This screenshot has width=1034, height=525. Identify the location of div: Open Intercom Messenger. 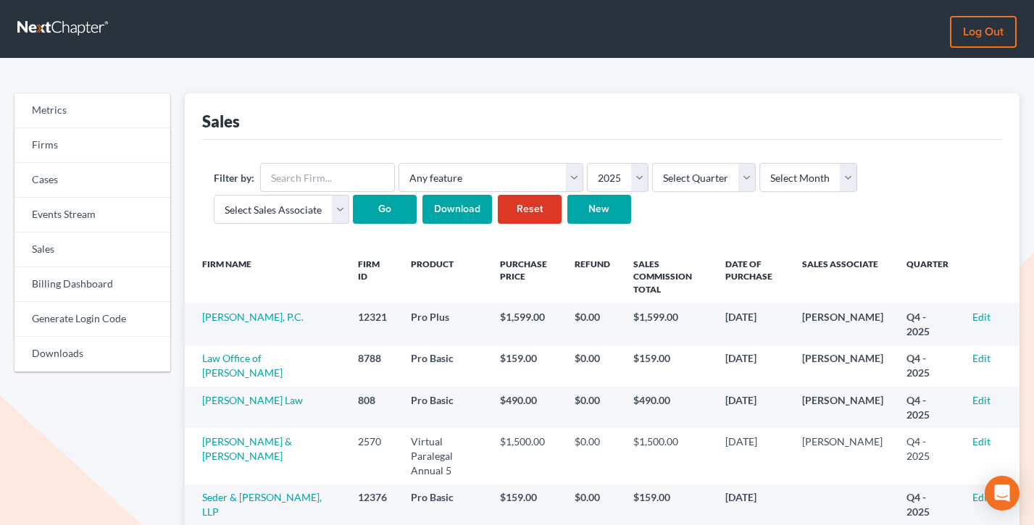
(1002, 493).